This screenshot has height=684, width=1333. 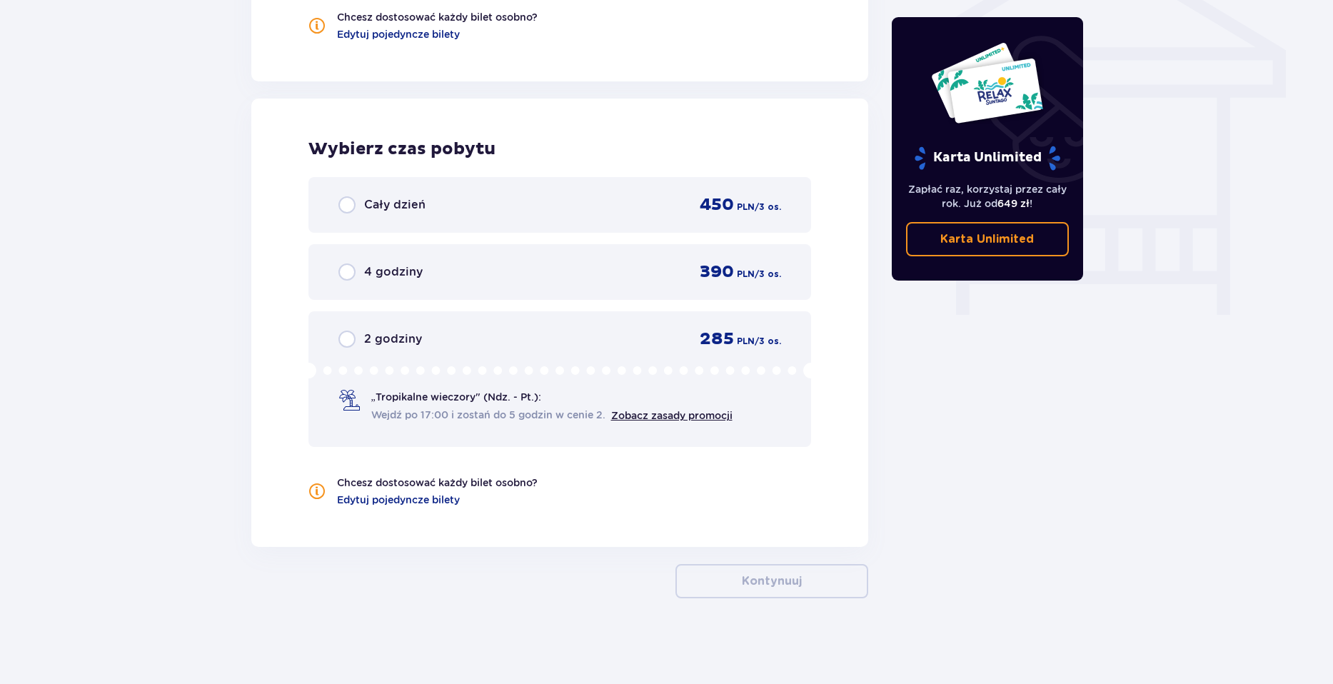 I want to click on span: 285, so click(x=717, y=339).